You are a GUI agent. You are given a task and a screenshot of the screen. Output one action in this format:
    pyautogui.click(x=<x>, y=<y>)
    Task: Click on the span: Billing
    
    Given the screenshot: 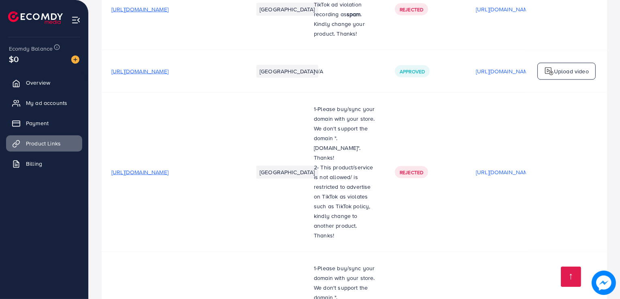 What is the action you would take?
    pyautogui.click(x=34, y=164)
    